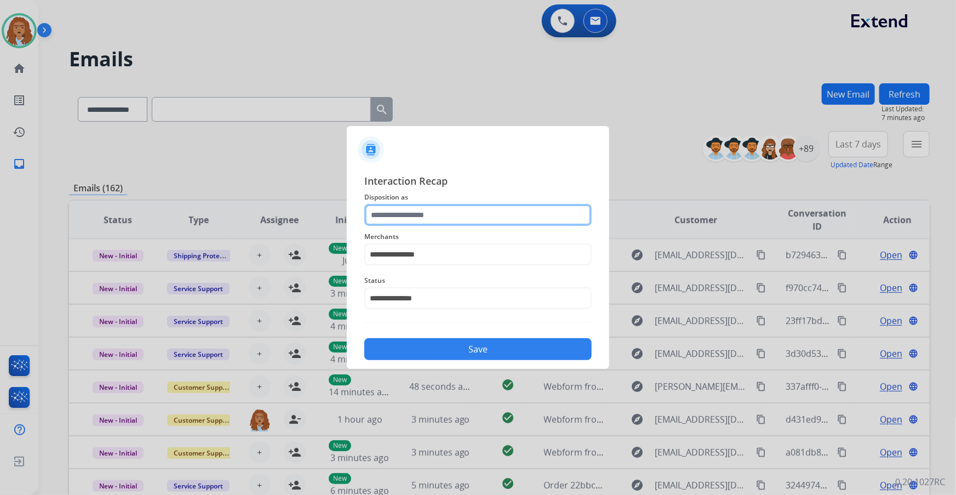 The image size is (956, 495). I want to click on span: Disposition as, so click(478, 197).